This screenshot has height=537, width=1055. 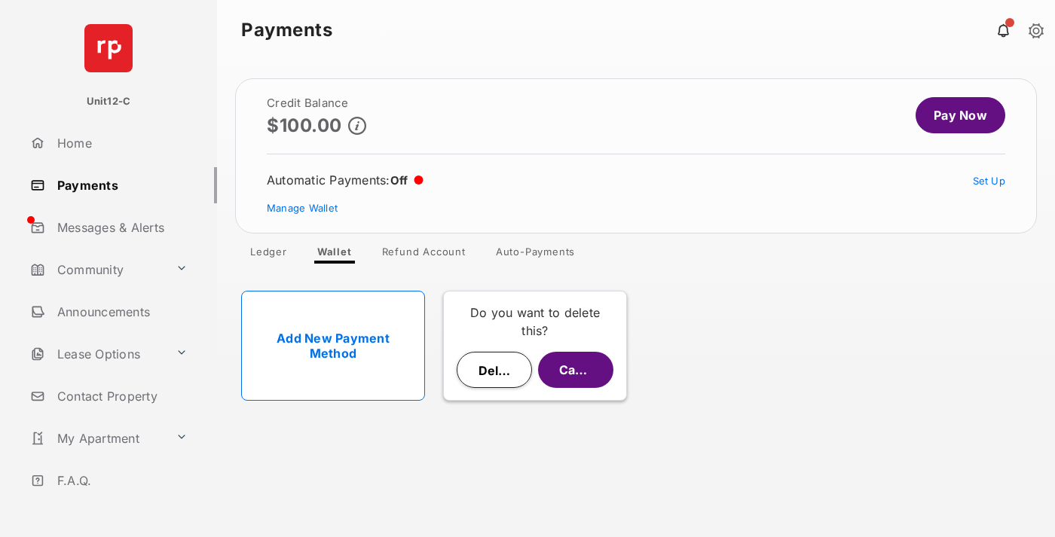 What do you see at coordinates (494, 370) in the screenshot?
I see `button: Delete` at bounding box center [494, 370].